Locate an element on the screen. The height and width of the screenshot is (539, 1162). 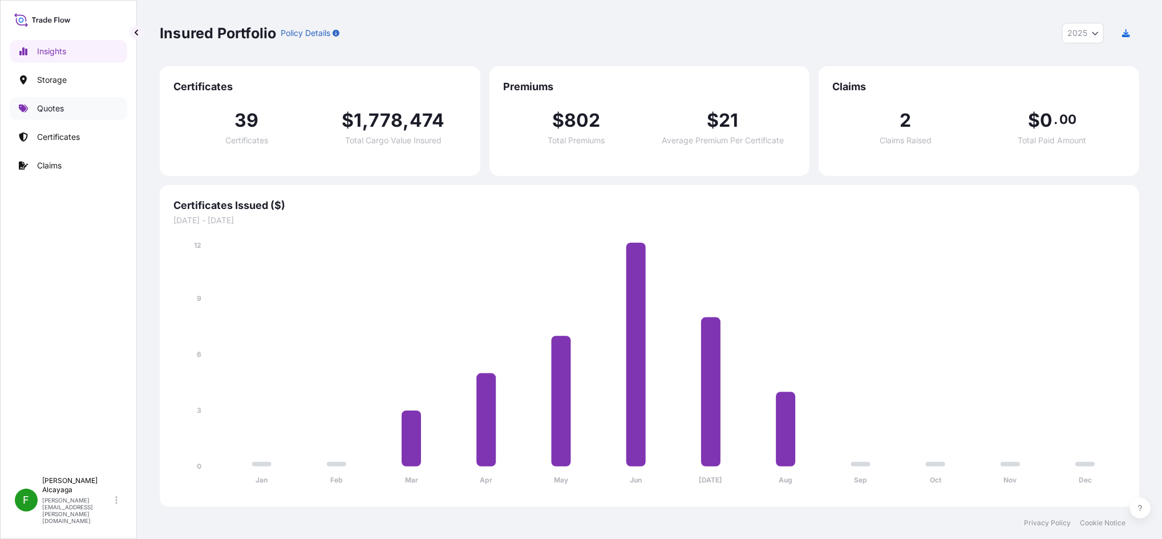
tspan: Jun is located at coordinates (636, 480).